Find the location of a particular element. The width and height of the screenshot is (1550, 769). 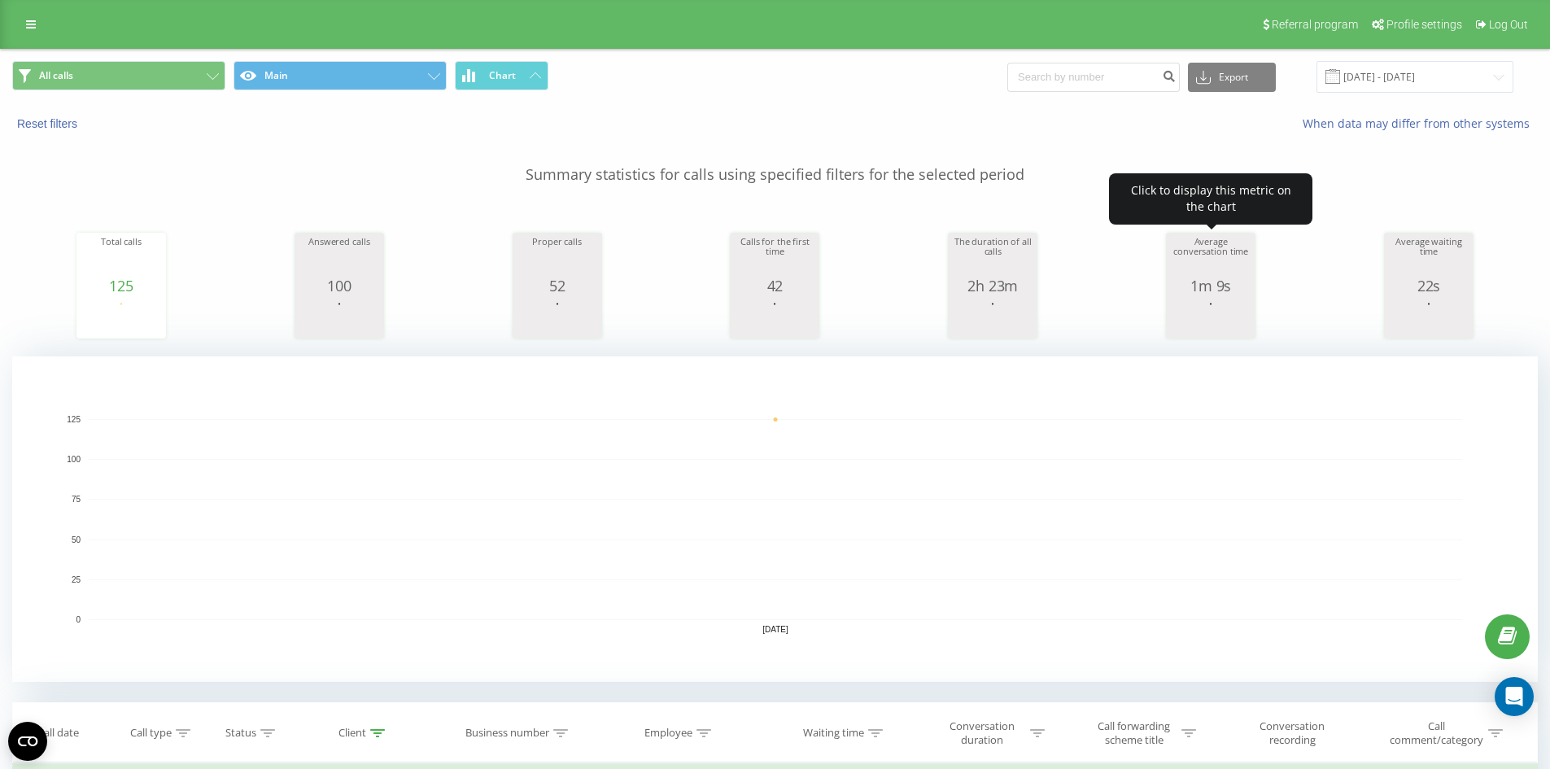

button: Open CMP widget is located at coordinates (28, 741).